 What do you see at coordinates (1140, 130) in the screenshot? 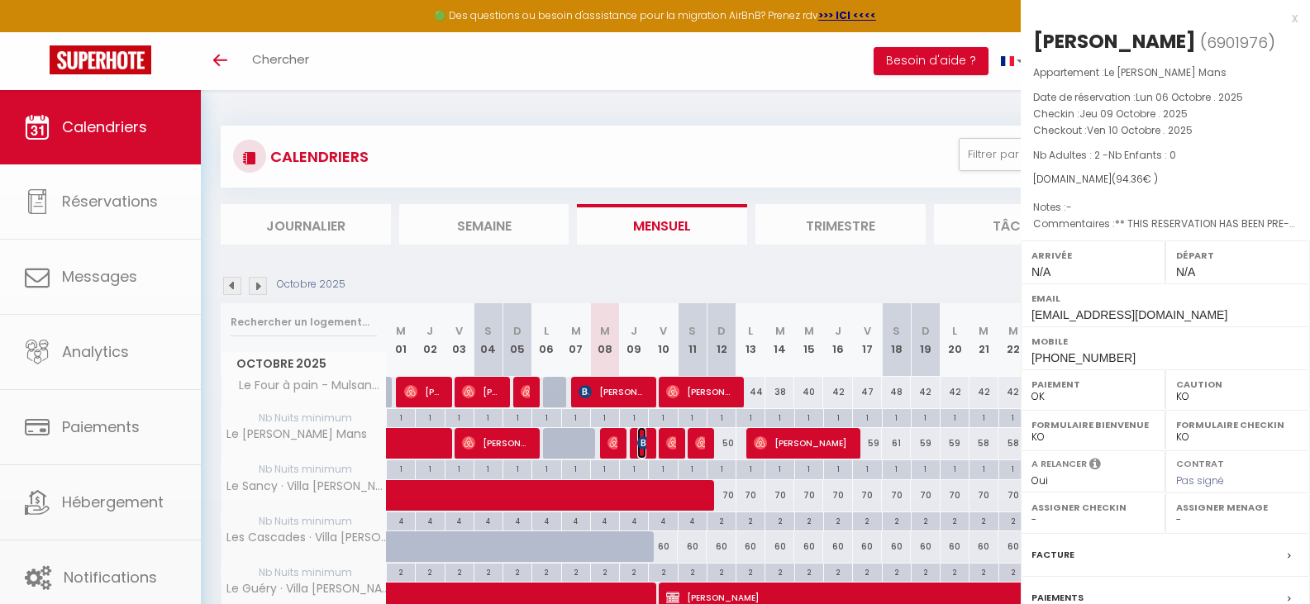
I see `span: Ven 10 Octobre . 2025` at bounding box center [1140, 130].